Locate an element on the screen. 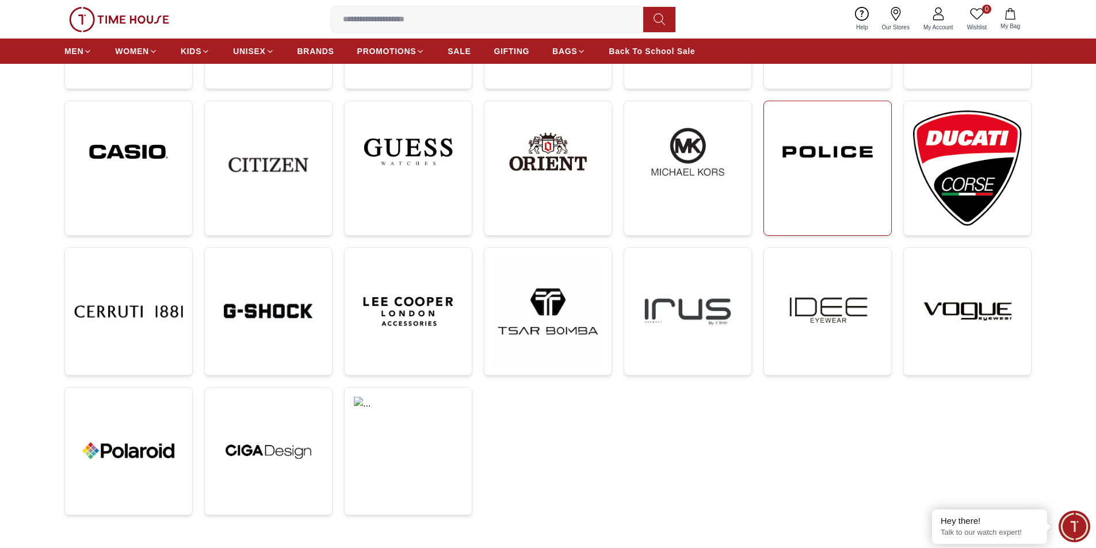 This screenshot has height=548, width=1096. a: BAGS is located at coordinates (569, 51).